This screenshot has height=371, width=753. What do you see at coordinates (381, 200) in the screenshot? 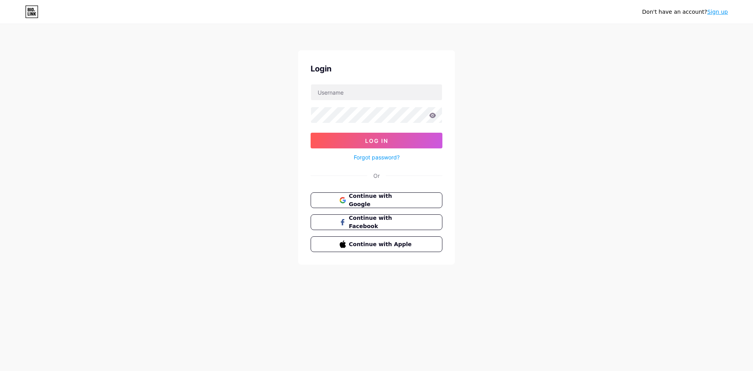
I see `span: Continue with Google` at bounding box center [381, 200].